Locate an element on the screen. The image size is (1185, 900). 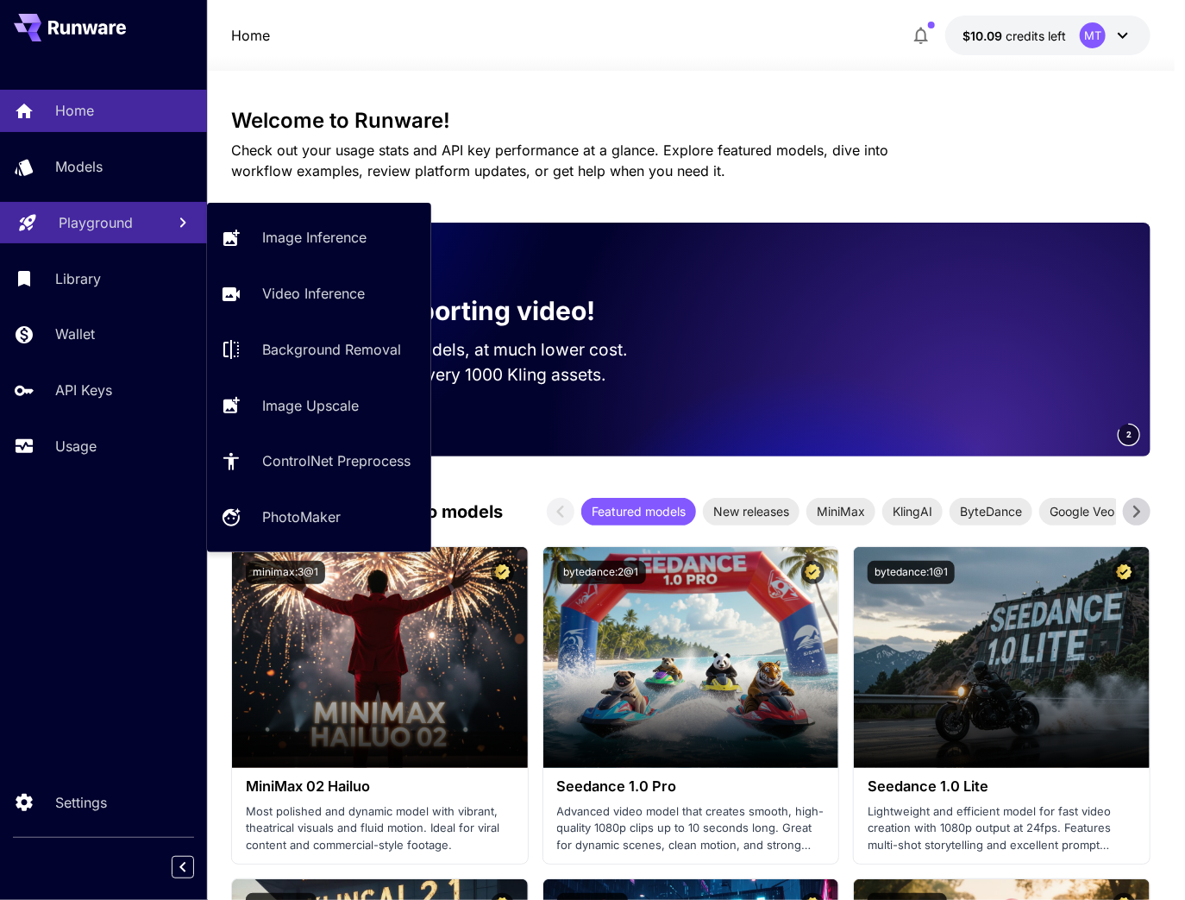
span: New releases is located at coordinates (751, 511).